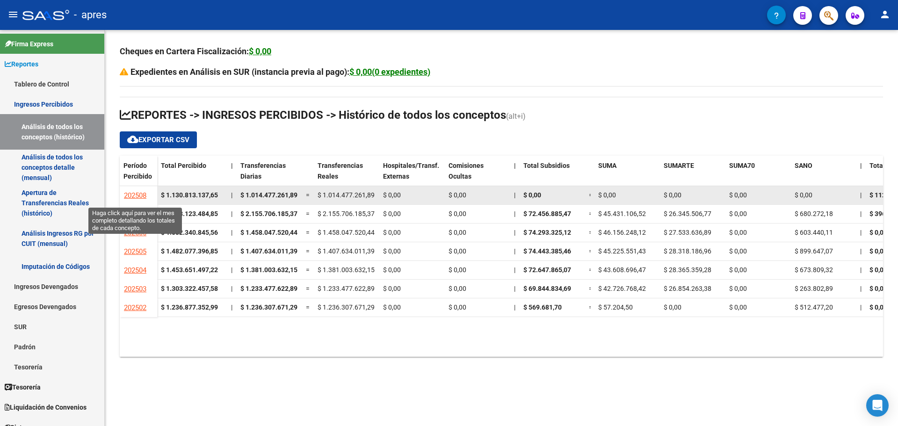  Describe the element at coordinates (616, 307) in the screenshot. I see `span: $ 57.204,50` at that location.